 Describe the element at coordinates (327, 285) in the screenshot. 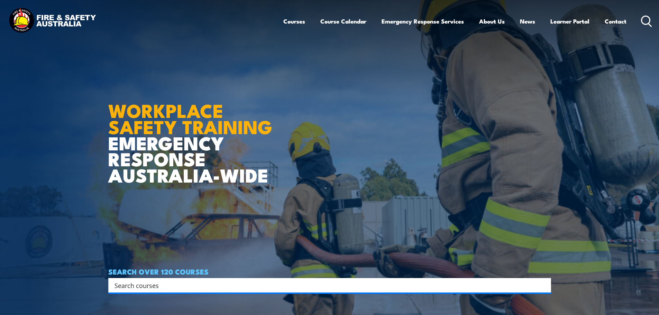

I see `form: Search form` at that location.